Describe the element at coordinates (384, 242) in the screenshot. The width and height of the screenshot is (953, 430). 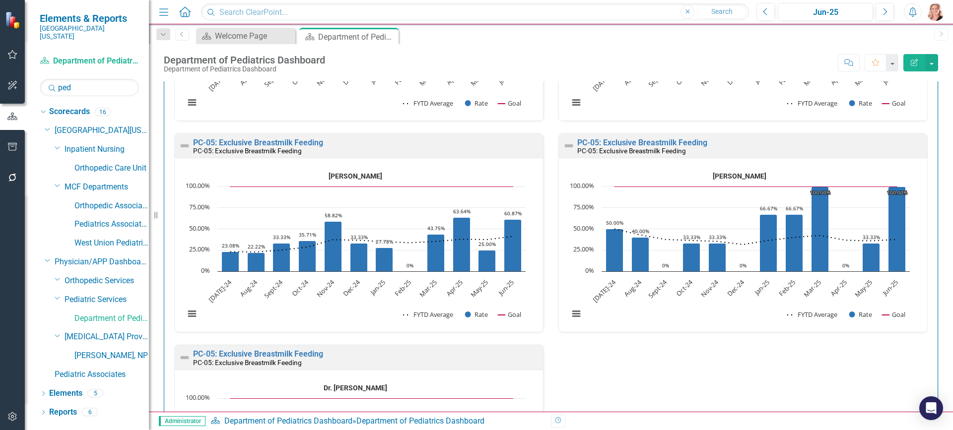
I see `text: 27.78%` at that location.